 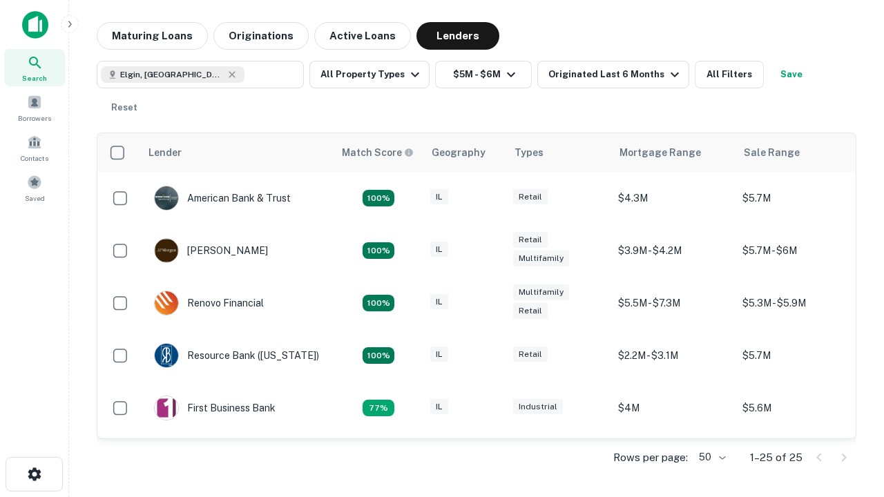 I want to click on td: $4M, so click(x=673, y=408).